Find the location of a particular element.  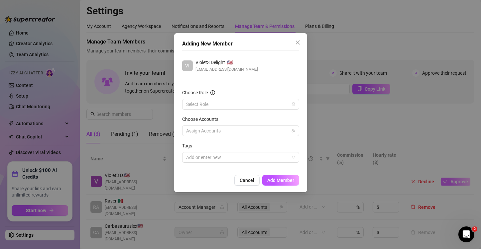

span: lock is located at coordinates (294, 104).